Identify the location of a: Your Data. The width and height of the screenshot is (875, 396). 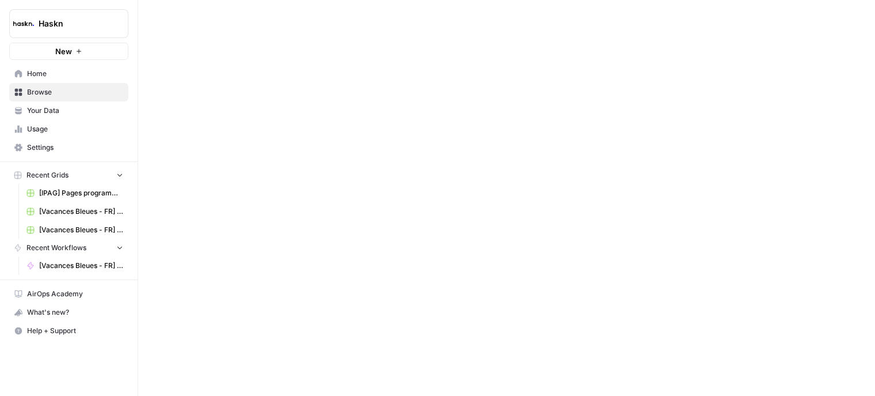
(69, 111).